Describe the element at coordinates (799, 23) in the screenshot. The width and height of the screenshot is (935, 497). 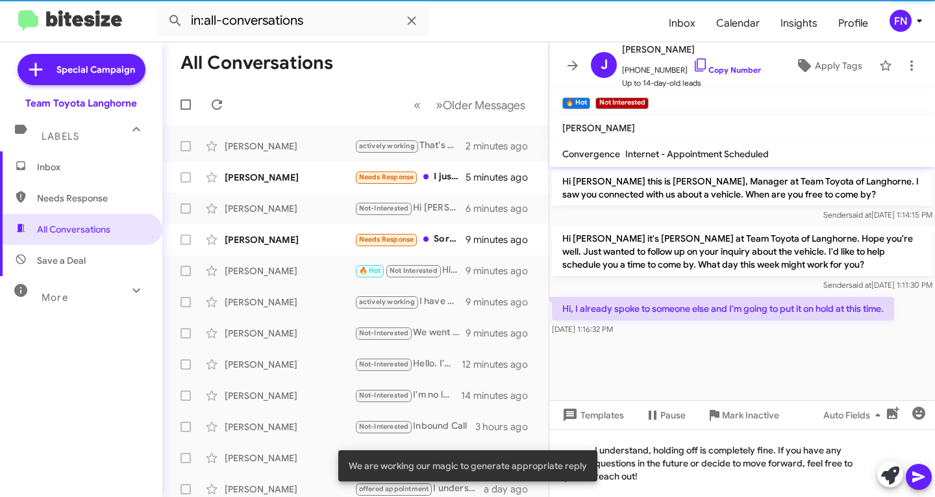
I see `a: Insights` at that location.